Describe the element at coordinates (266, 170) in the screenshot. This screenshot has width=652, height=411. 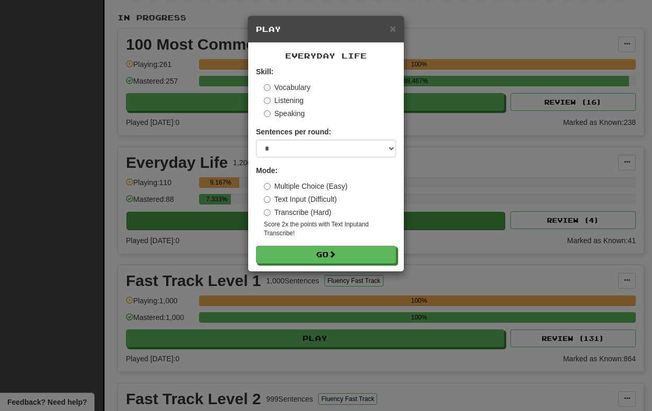
I see `strong: Mode:` at that location.